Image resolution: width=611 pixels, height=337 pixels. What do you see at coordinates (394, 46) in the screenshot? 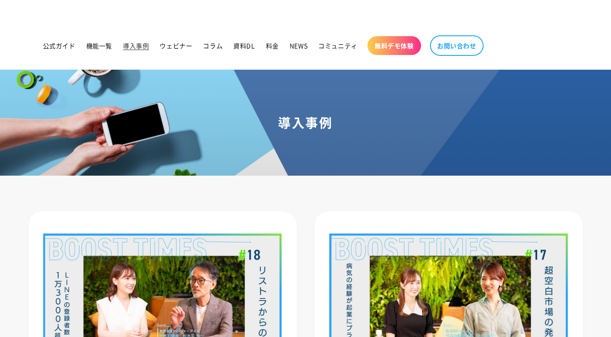
I see `a: 無料デモ体験` at bounding box center [394, 46].